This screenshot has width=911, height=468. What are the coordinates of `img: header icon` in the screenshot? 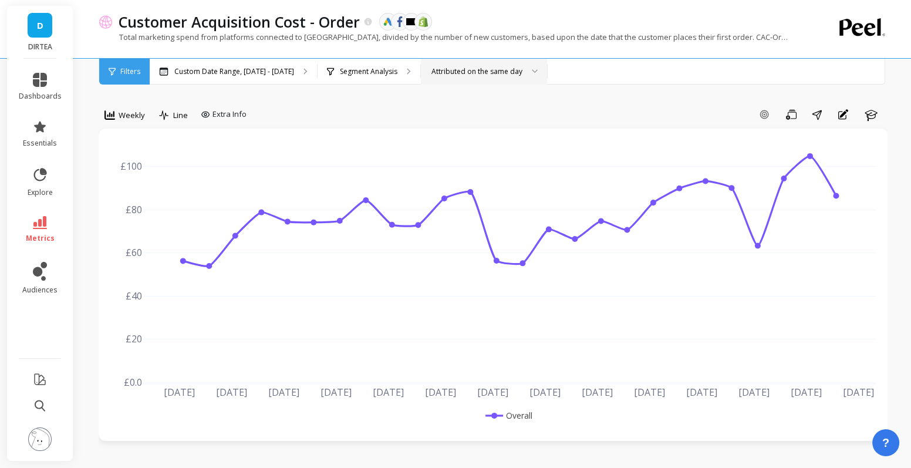 It's located at (106, 22).